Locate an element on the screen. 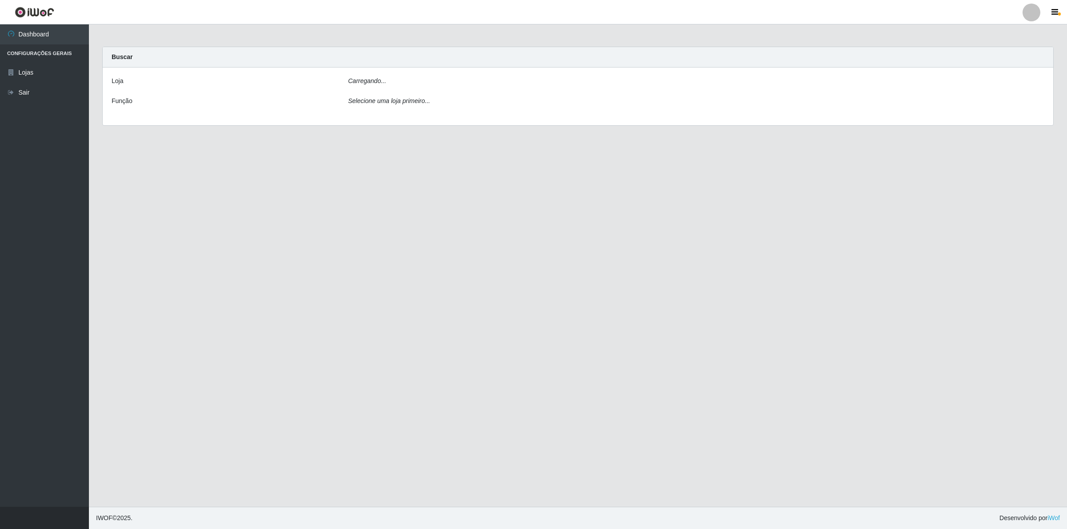 The width and height of the screenshot is (1067, 529). label: Função is located at coordinates (122, 101).